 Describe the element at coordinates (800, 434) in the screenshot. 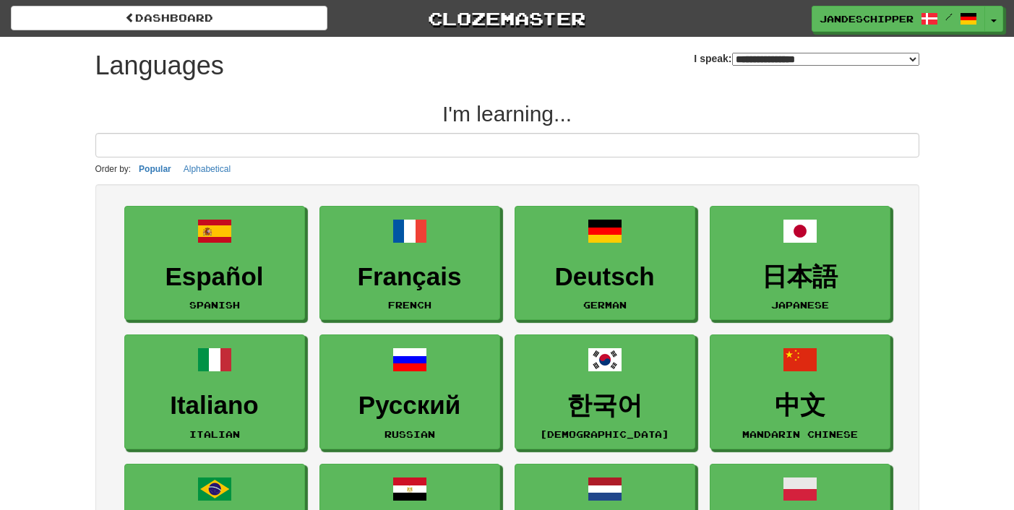

I see `small: Mandarin Chinese` at that location.